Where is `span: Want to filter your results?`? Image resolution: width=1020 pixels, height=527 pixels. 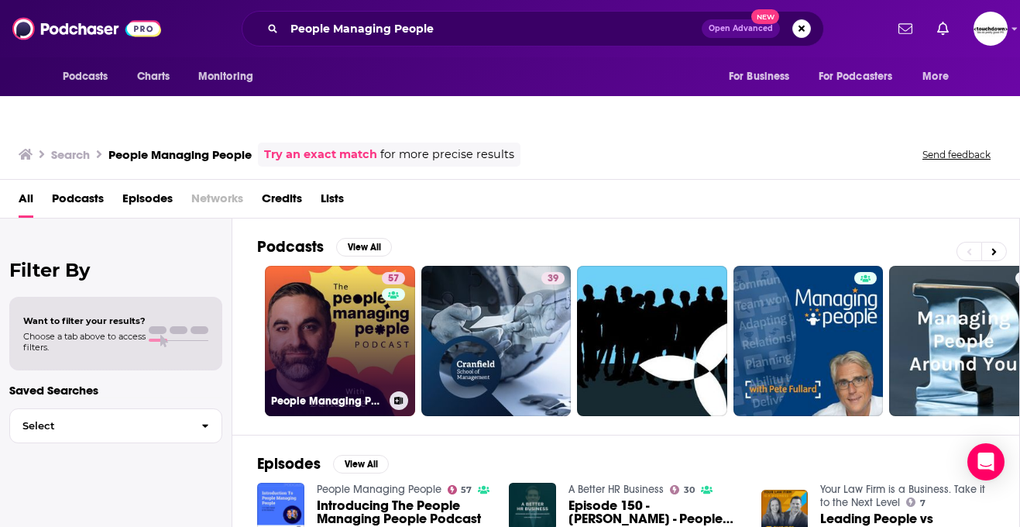
span: Want to filter your results? is located at coordinates (84, 321).